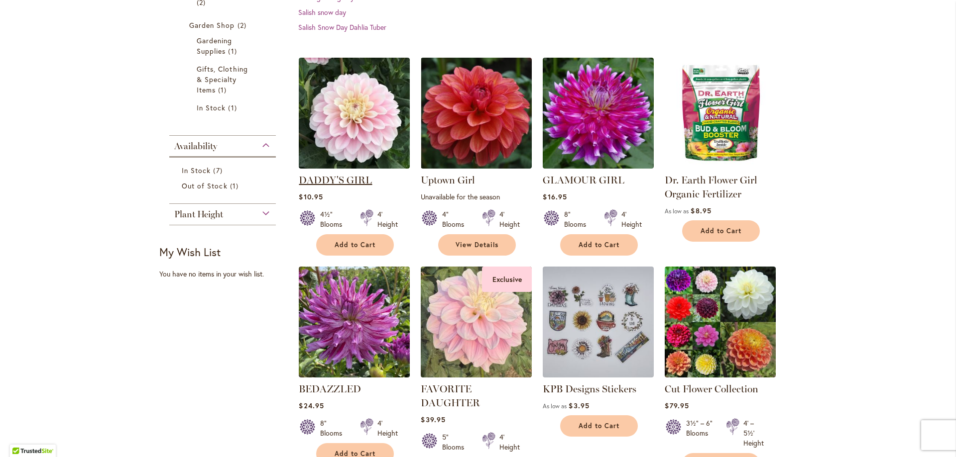  I want to click on span: $79.95, so click(676, 406).